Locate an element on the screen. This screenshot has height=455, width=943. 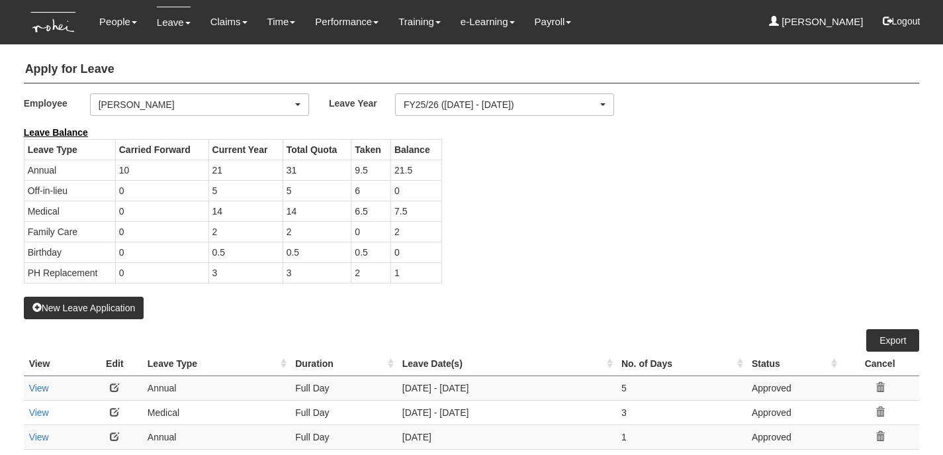
label: Employee is located at coordinates (57, 103).